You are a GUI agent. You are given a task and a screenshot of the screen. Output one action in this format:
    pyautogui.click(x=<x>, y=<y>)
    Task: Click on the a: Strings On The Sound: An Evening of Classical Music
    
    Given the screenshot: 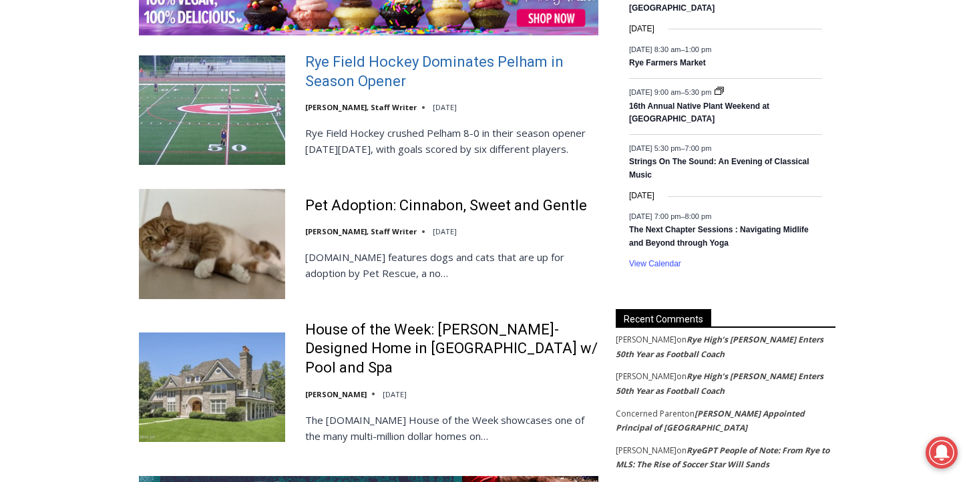 What is the action you would take?
    pyautogui.click(x=719, y=168)
    